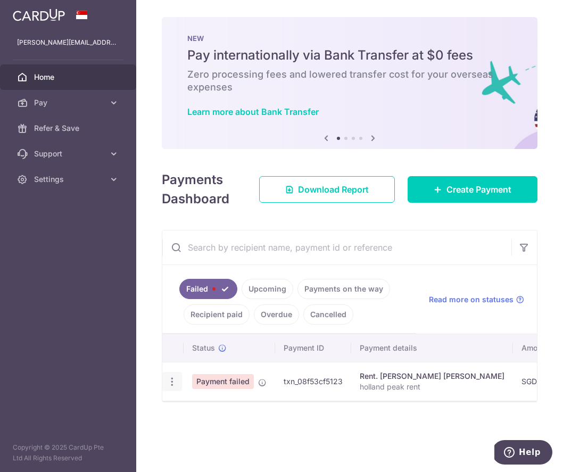 The width and height of the screenshot is (563, 472). I want to click on span: Pay, so click(69, 103).